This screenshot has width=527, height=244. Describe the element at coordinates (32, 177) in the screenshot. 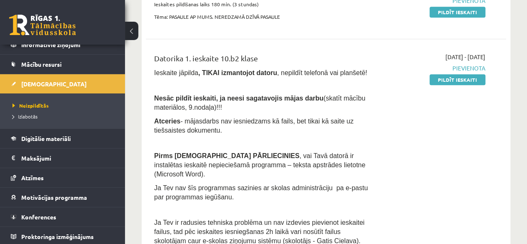

I see `span: Atzīmes` at that location.